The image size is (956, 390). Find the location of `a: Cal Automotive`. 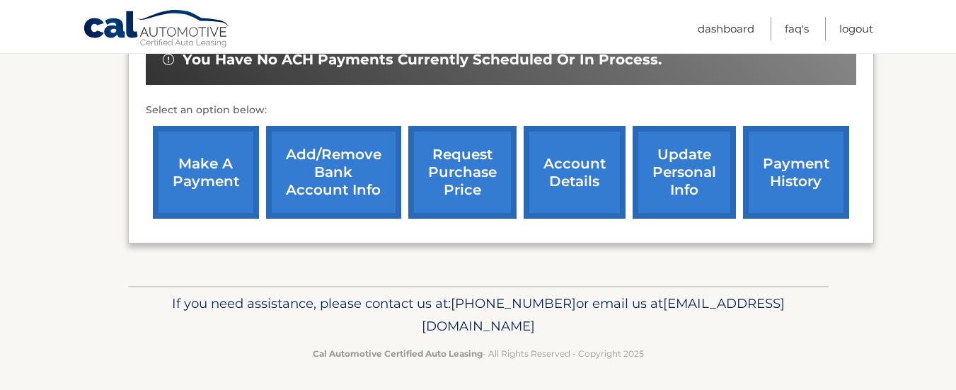

a: Cal Automotive is located at coordinates (157, 30).